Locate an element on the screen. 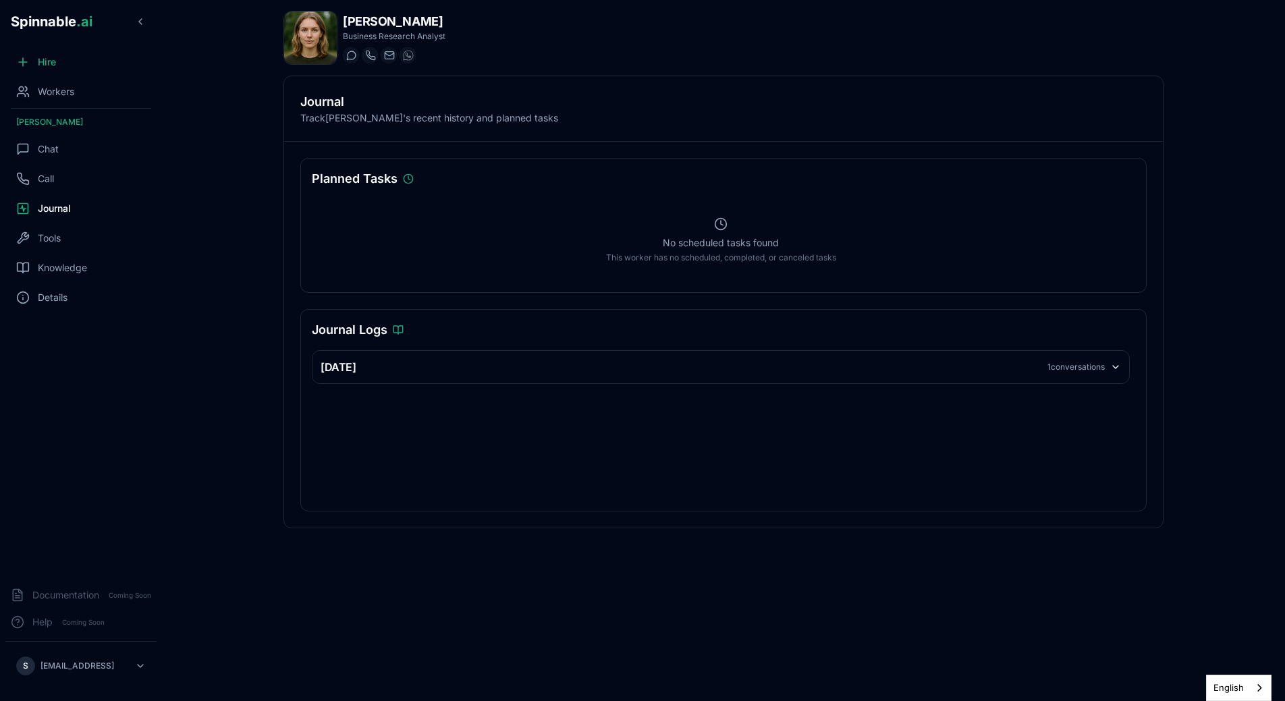 This screenshot has height=701, width=1285. img: WhatsApp is located at coordinates (408, 55).